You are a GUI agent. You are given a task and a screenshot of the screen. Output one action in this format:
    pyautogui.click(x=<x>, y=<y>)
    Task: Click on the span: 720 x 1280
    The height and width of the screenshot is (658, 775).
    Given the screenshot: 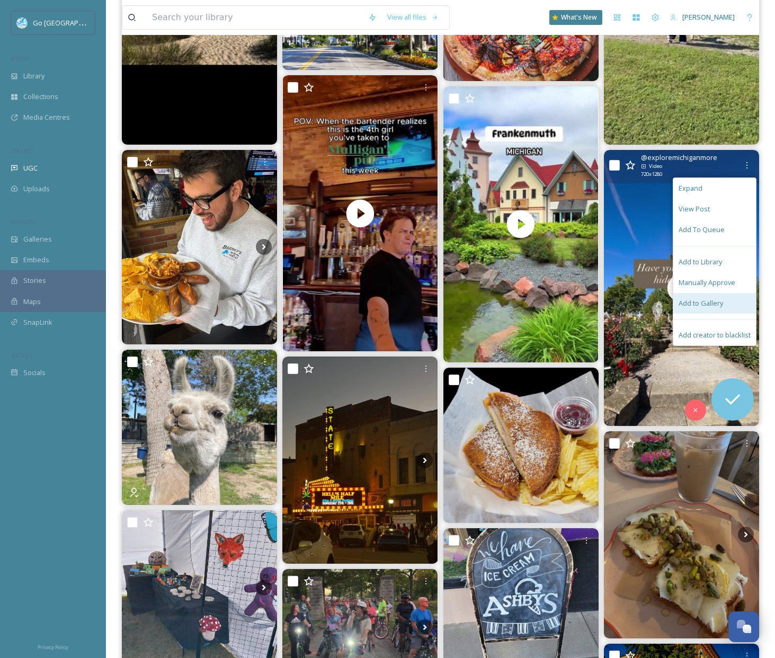 What is the action you would take?
    pyautogui.click(x=651, y=174)
    